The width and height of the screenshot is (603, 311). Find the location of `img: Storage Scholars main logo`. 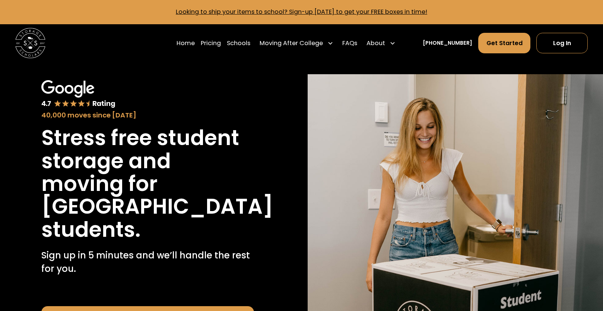

img: Storage Scholars main logo is located at coordinates (30, 43).